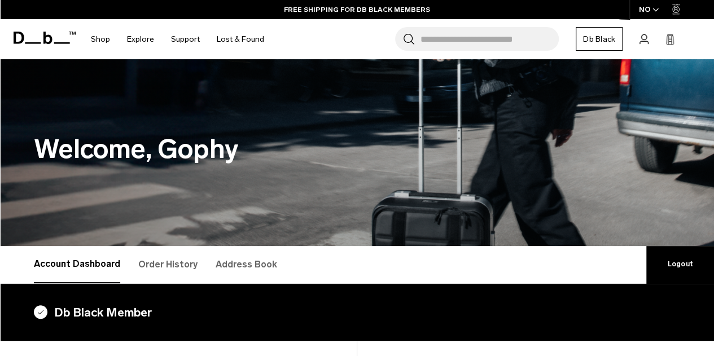  What do you see at coordinates (185, 39) in the screenshot?
I see `a: Support` at bounding box center [185, 39].